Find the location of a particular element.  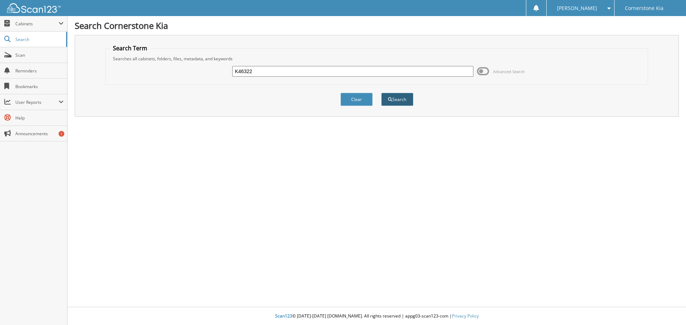

span: Advanced Search is located at coordinates (509, 71).